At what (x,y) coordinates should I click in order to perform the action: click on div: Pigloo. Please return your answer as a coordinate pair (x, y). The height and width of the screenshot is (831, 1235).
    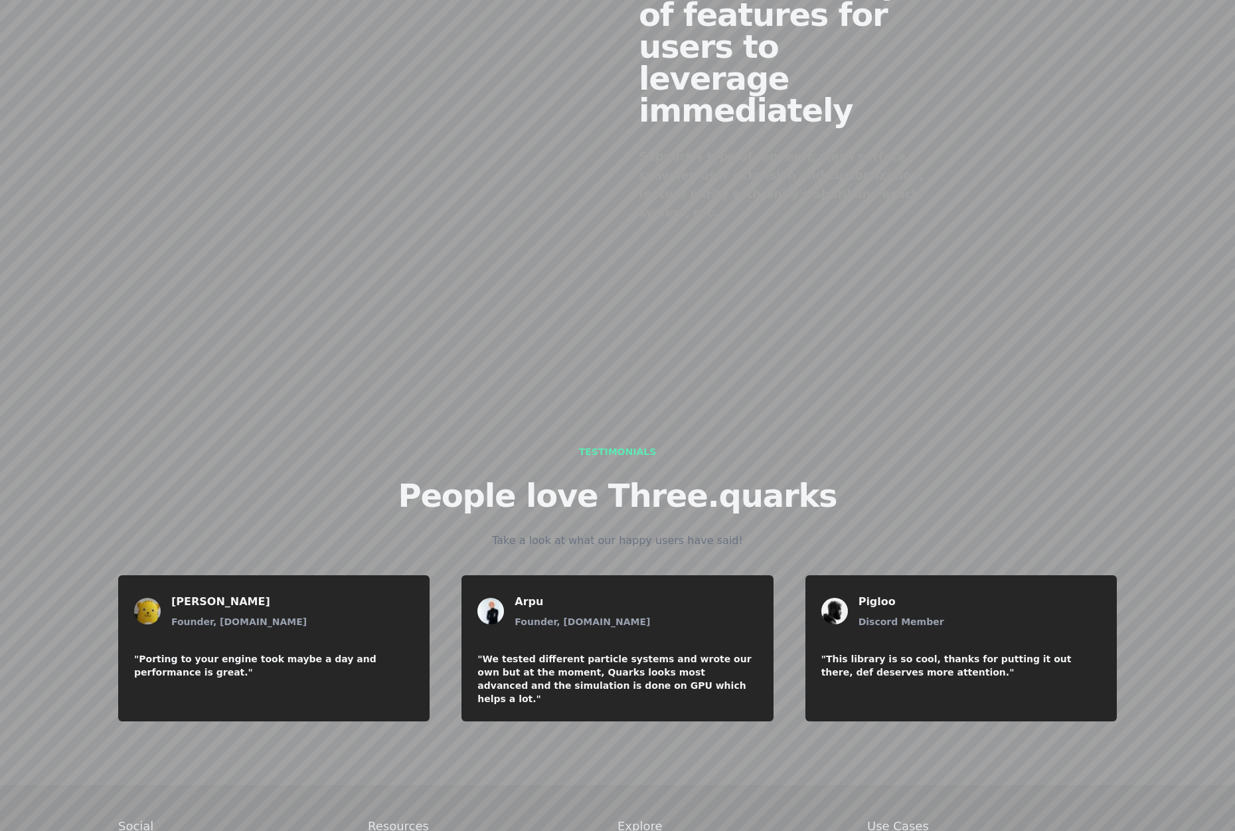
    Looking at the image, I should click on (901, 602).